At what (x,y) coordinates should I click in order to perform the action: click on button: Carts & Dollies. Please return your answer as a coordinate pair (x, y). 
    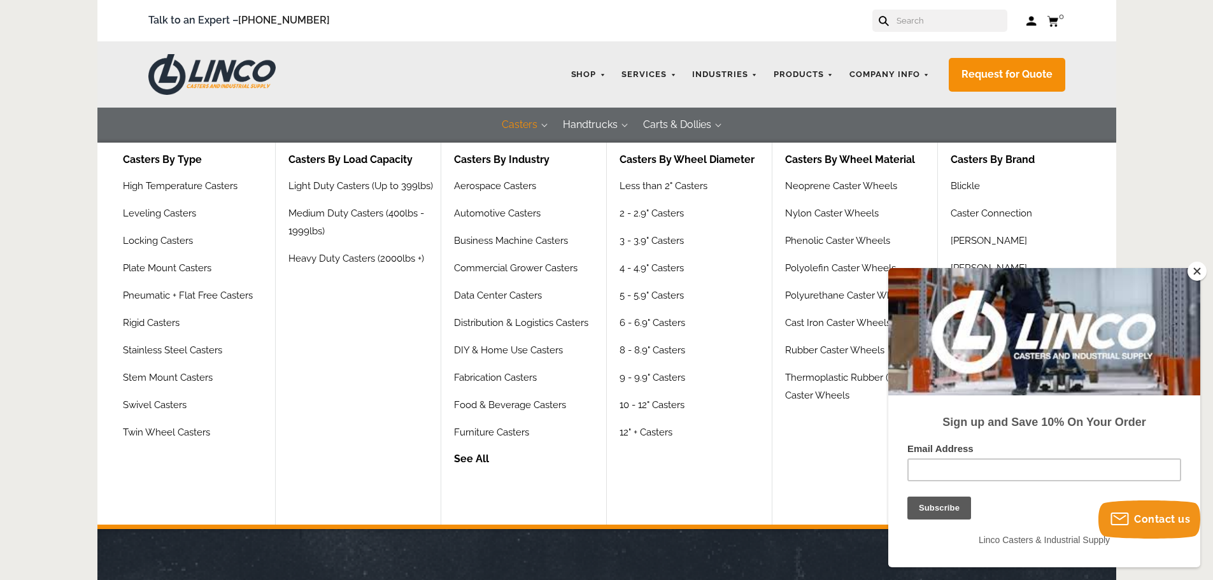
    Looking at the image, I should click on (677, 125).